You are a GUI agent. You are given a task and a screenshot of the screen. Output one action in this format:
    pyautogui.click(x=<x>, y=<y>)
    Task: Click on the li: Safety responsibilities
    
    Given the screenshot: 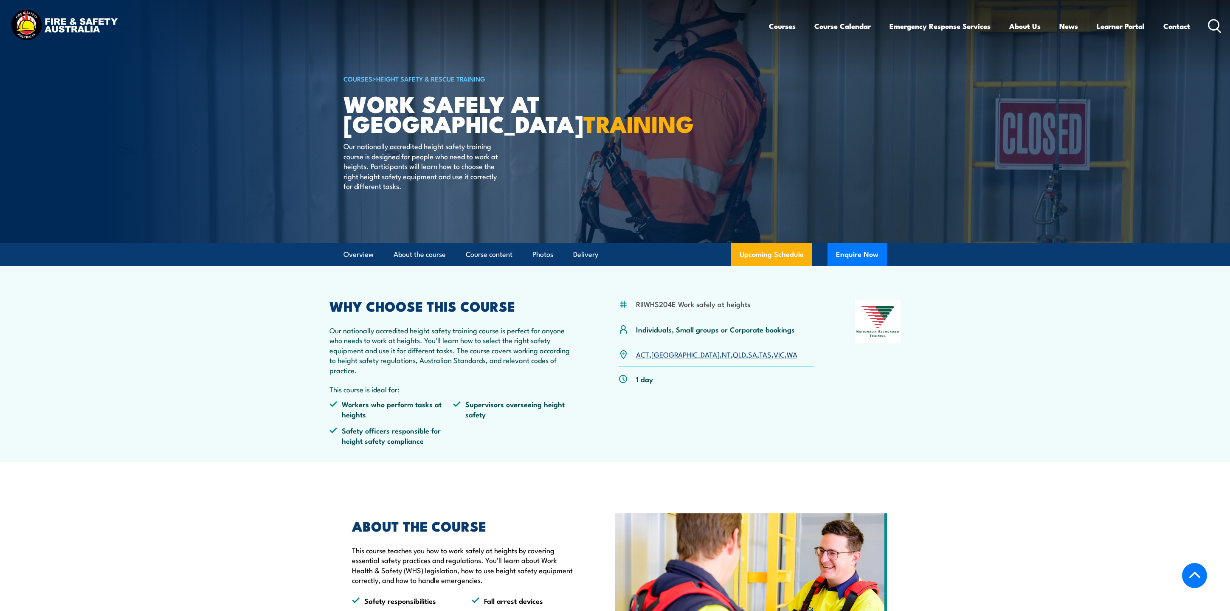 What is the action you would take?
    pyautogui.click(x=404, y=601)
    